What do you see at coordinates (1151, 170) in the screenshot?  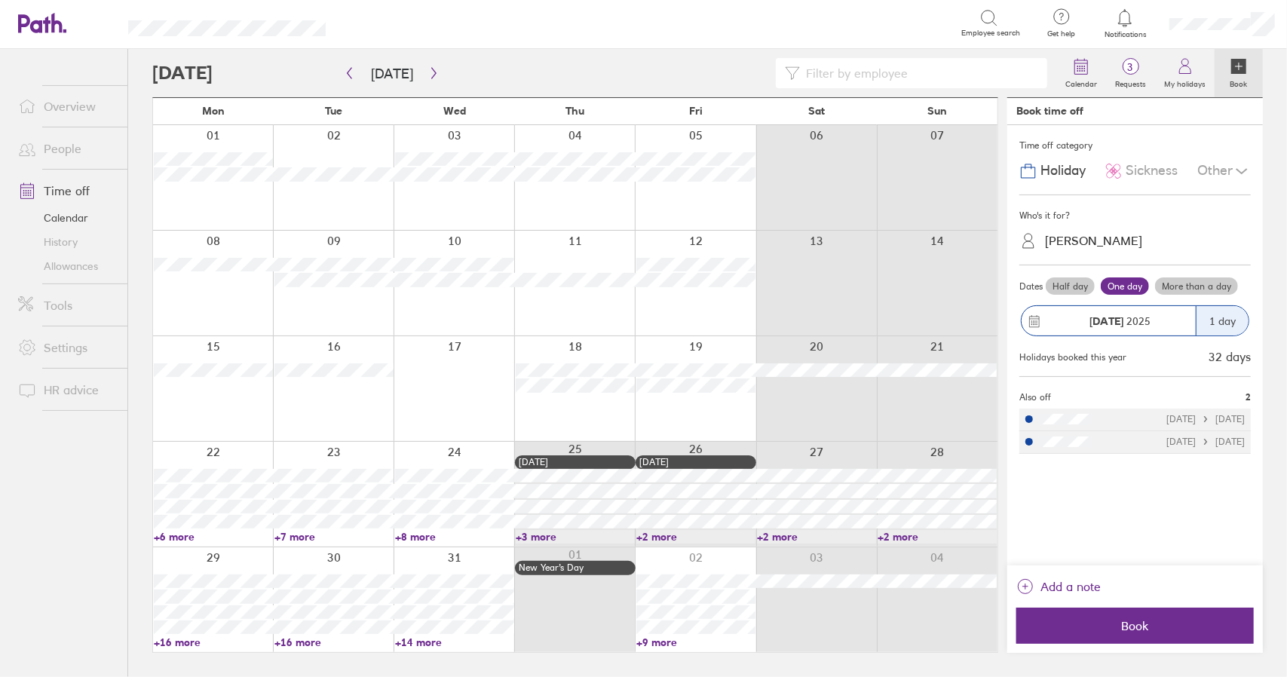 I see `span: Sickness` at bounding box center [1151, 170].